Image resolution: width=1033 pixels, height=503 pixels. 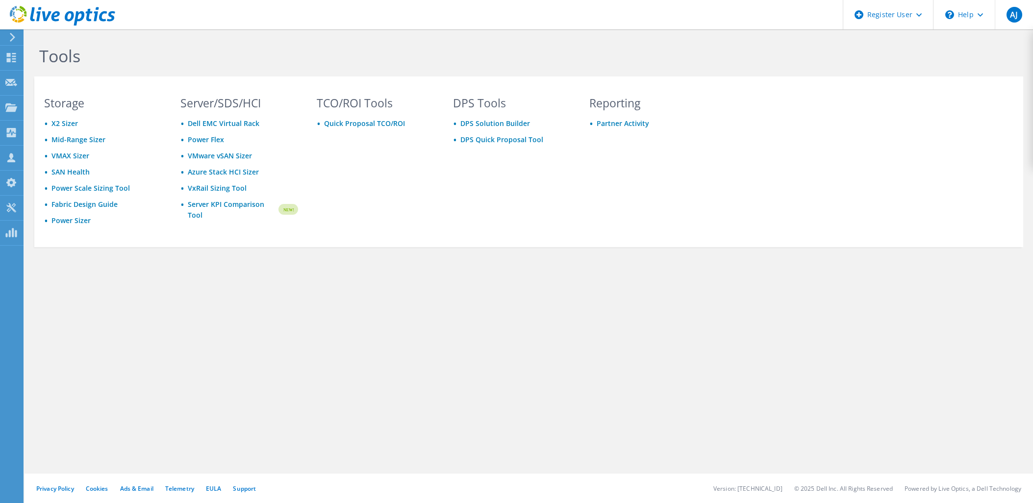 I want to click on h3: Reporting, so click(x=648, y=103).